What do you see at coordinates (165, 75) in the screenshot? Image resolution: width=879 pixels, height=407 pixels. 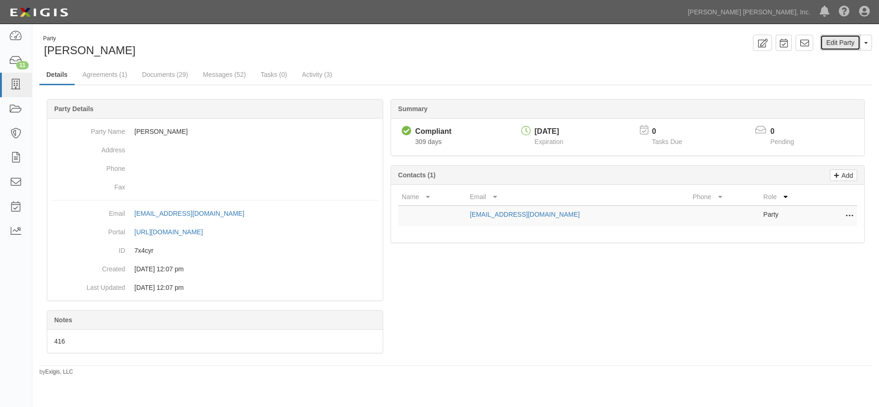 I see `a: Documents (29)` at bounding box center [165, 75].